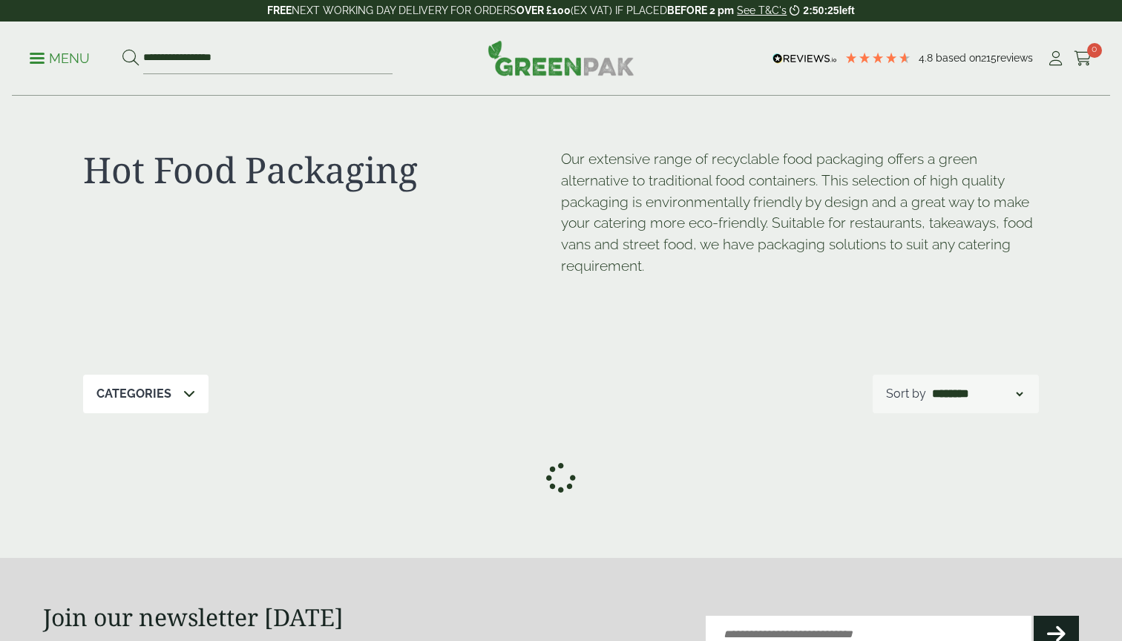 Image resolution: width=1122 pixels, height=641 pixels. What do you see at coordinates (701, 10) in the screenshot?
I see `strong: BEFORE 2 pm` at bounding box center [701, 10].